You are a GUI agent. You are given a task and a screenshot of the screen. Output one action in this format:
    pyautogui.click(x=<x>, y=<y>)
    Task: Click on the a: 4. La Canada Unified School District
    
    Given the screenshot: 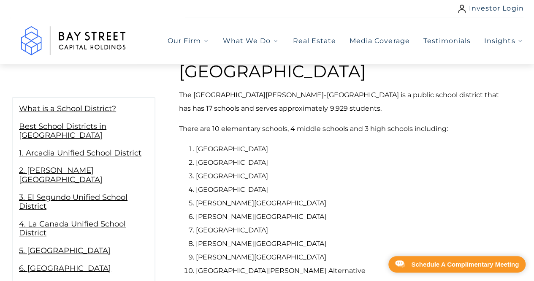 What is the action you would take?
    pyautogui.click(x=72, y=229)
    